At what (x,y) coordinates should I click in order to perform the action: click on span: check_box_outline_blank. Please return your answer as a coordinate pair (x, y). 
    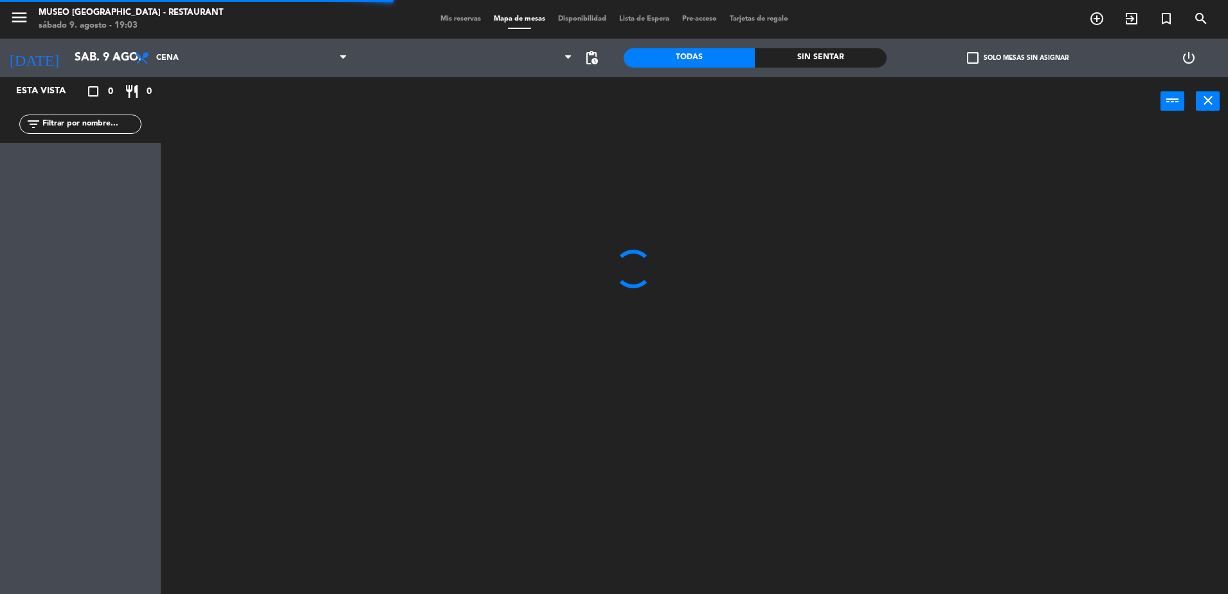
    Looking at the image, I should click on (973, 58).